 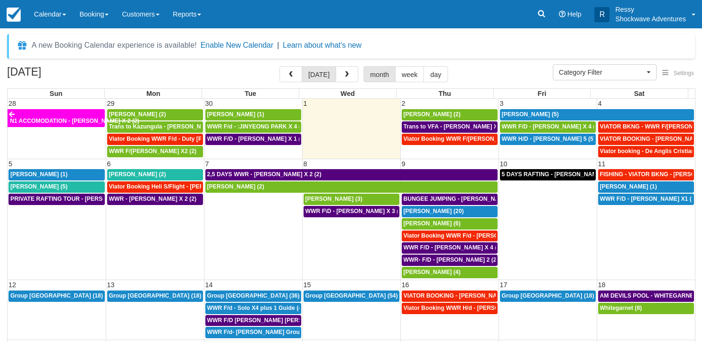 What do you see at coordinates (209, 103) in the screenshot?
I see `span: 30` at bounding box center [209, 103].